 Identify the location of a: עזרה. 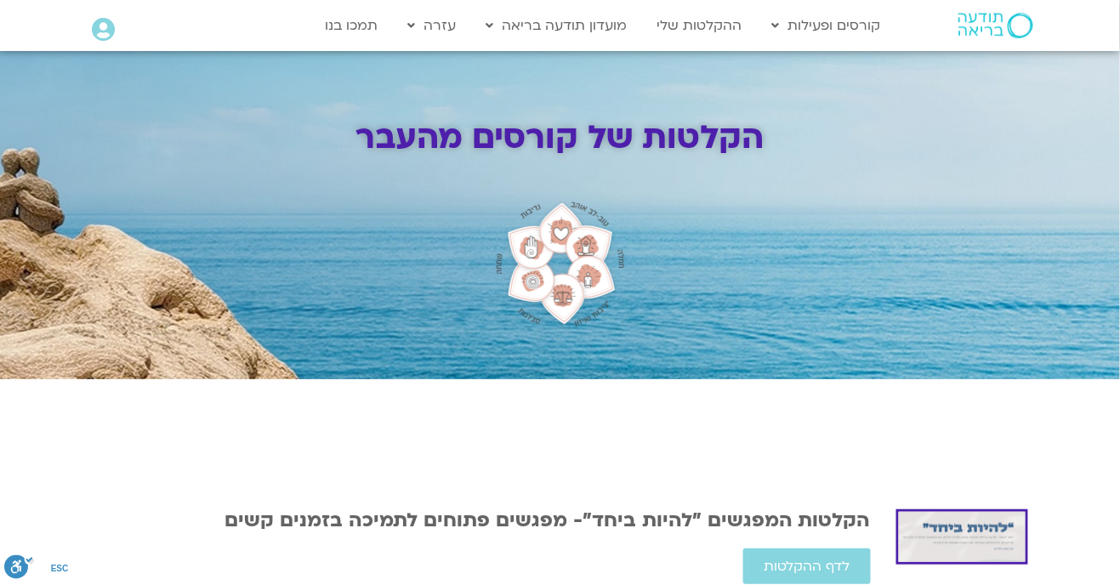
(431, 26).